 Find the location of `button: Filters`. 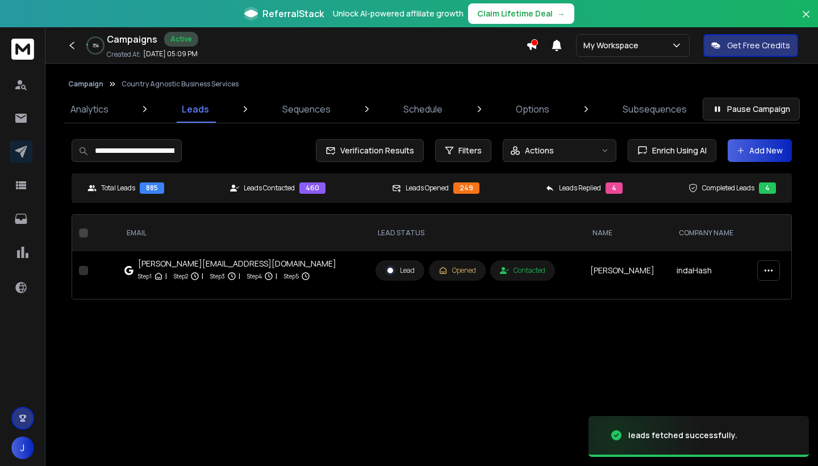

button: Filters is located at coordinates (463, 151).